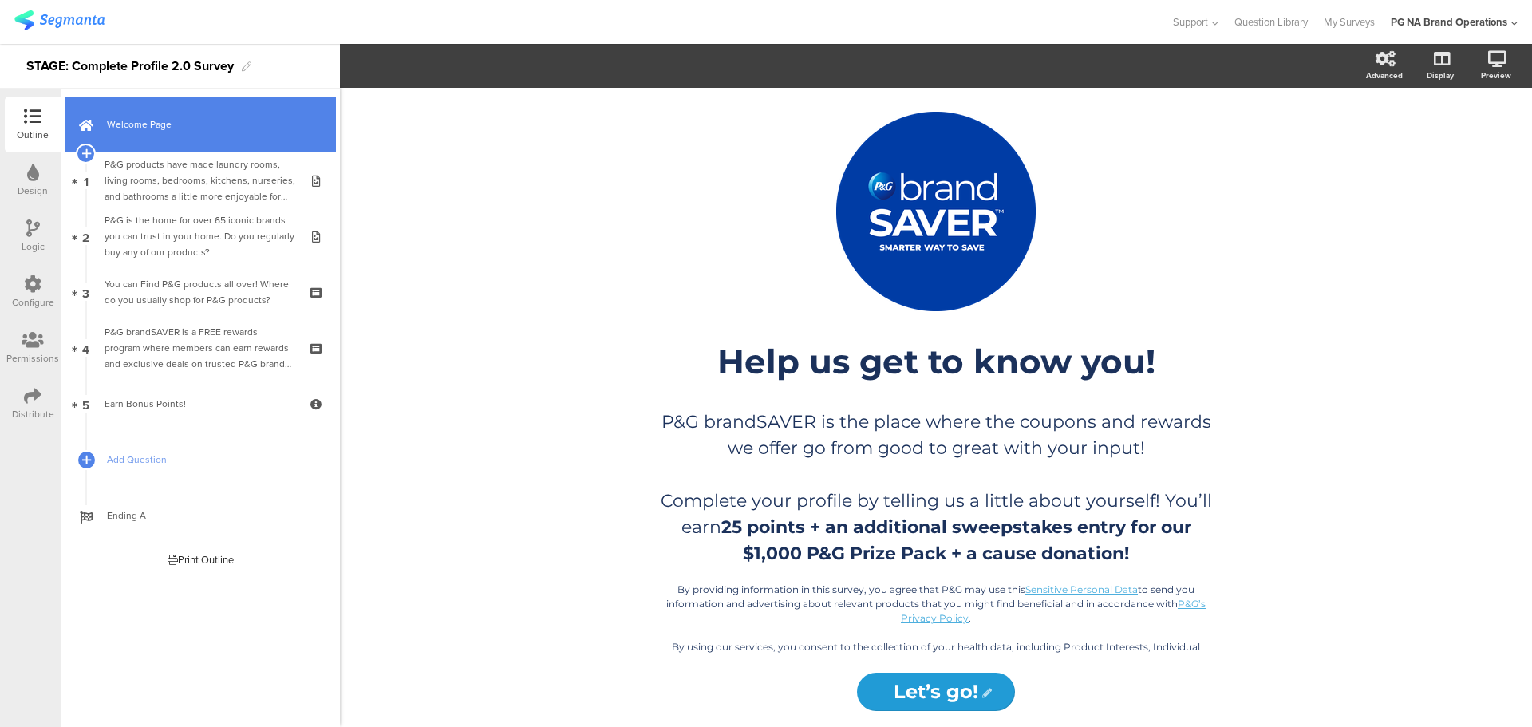 Image resolution: width=1532 pixels, height=727 pixels. Describe the element at coordinates (956, 540) in the screenshot. I see `strong: 25 points + an additional sweepstakes entry for our $1,000 P&G Prize Pack + a cause donation!` at that location.